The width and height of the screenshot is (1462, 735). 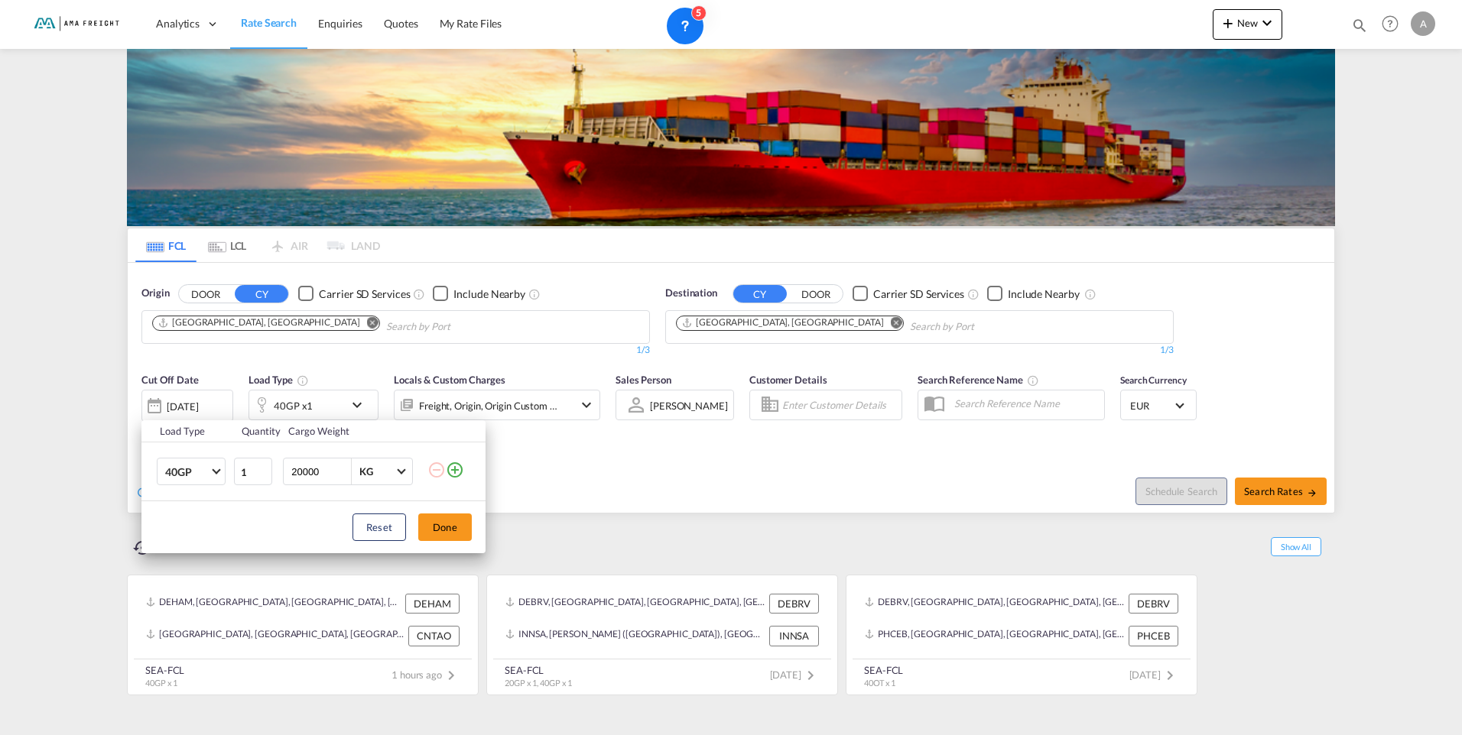 What do you see at coordinates (366, 472) in the screenshot?
I see `div: KG` at bounding box center [366, 472].